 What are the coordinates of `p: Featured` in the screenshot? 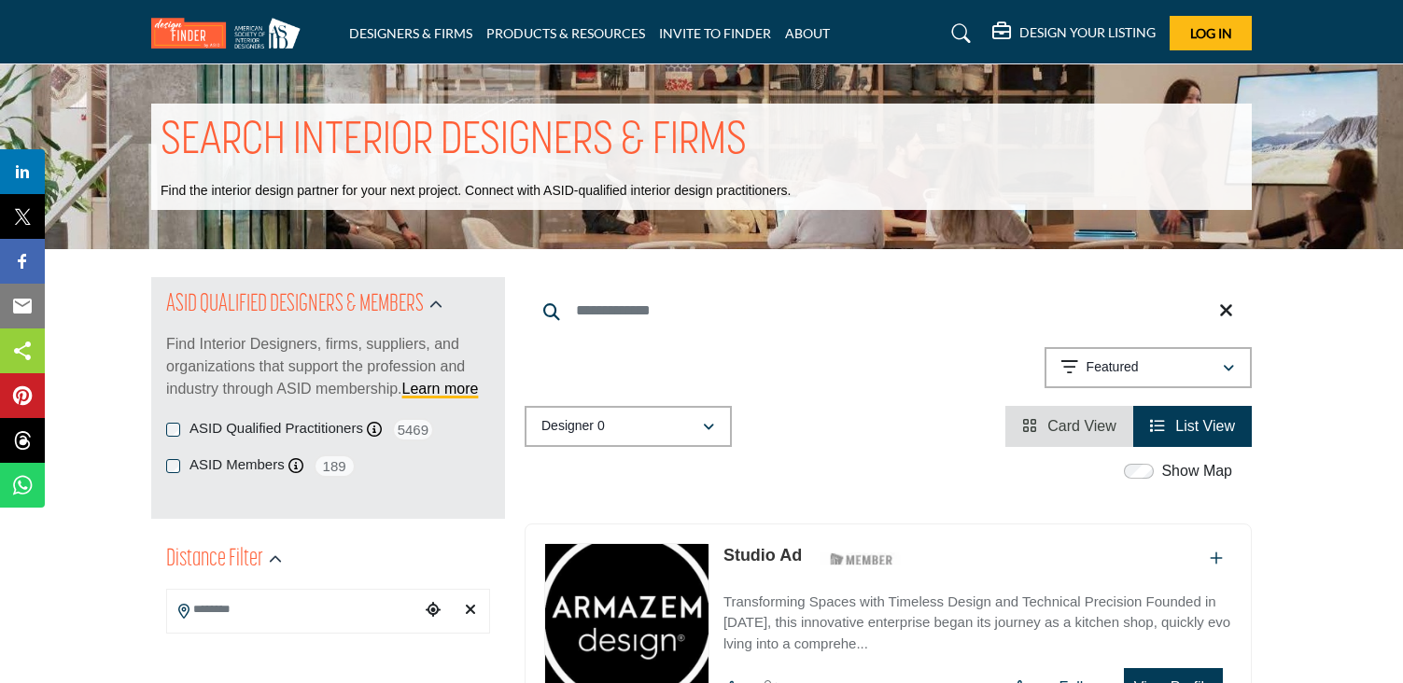 It's located at (1113, 368).